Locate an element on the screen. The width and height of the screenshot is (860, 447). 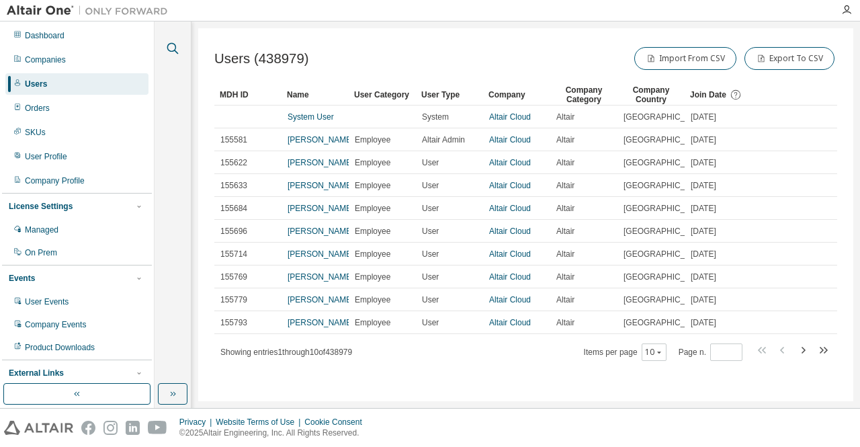
div: Company Category is located at coordinates (584, 95).